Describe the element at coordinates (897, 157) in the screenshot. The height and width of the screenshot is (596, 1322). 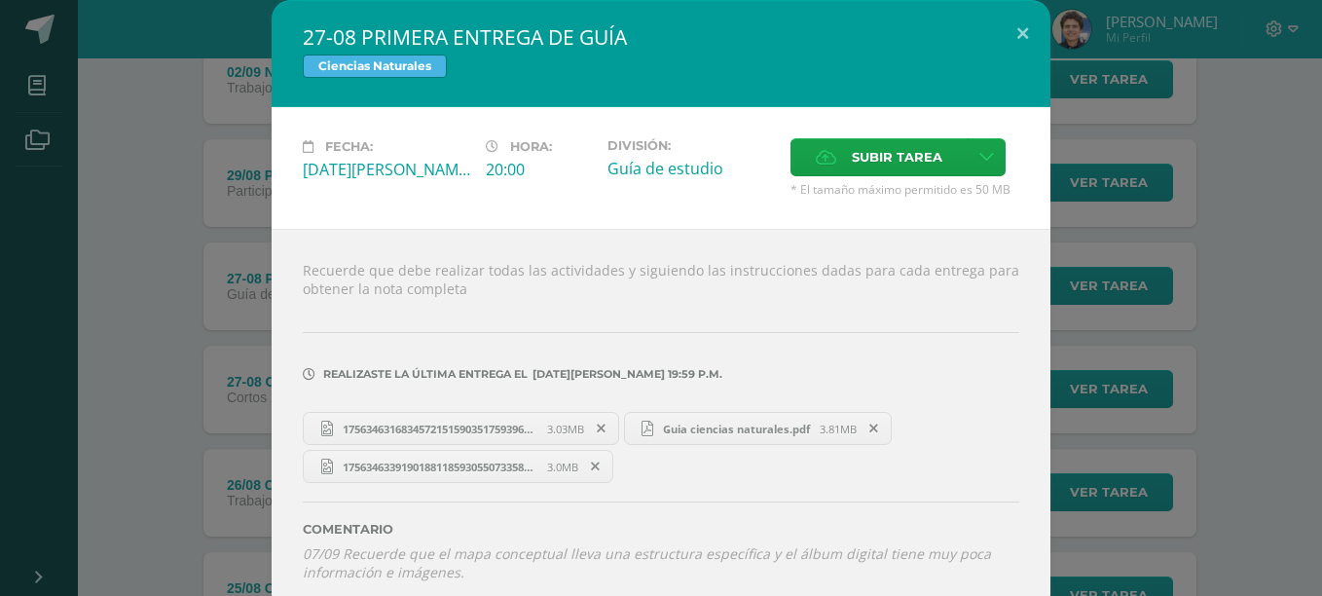
I see `span: Subir tarea` at that location.